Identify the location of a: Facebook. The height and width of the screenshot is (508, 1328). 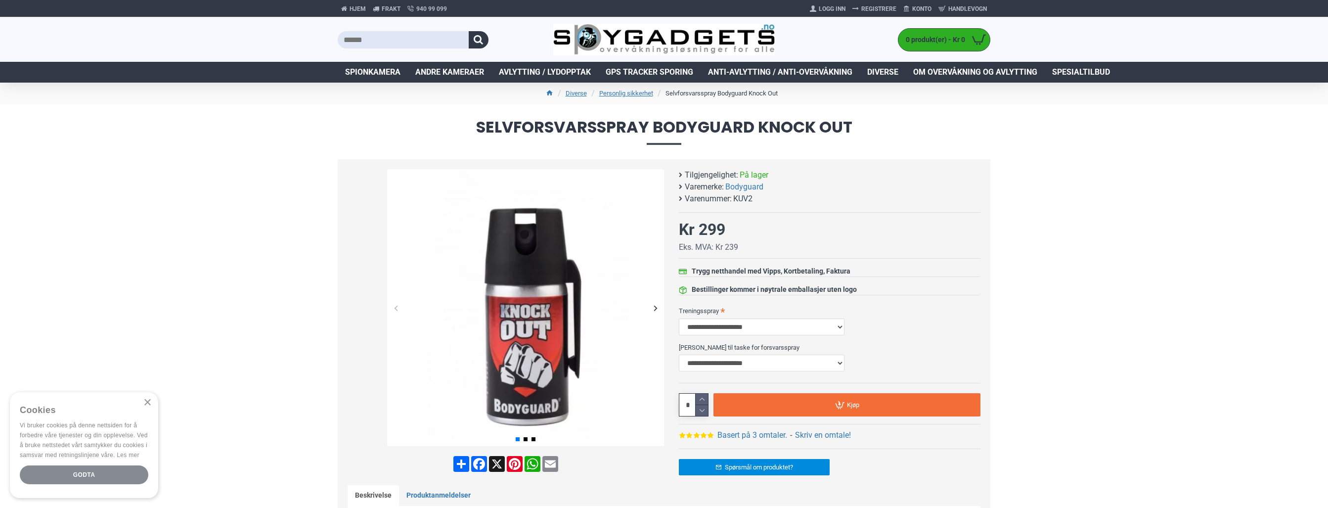
(479, 464).